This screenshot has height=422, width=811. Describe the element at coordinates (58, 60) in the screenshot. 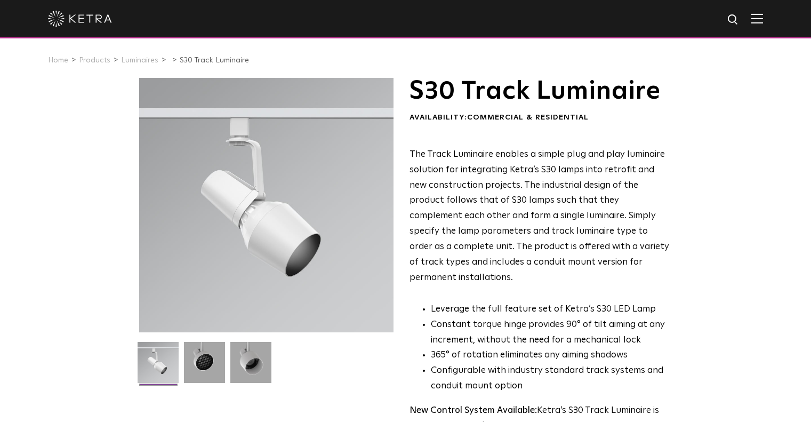

I see `a: Home` at that location.